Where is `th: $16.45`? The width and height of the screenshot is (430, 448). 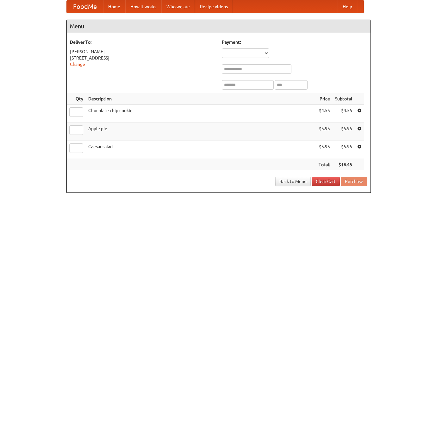
th: $16.45 is located at coordinates (344, 164).